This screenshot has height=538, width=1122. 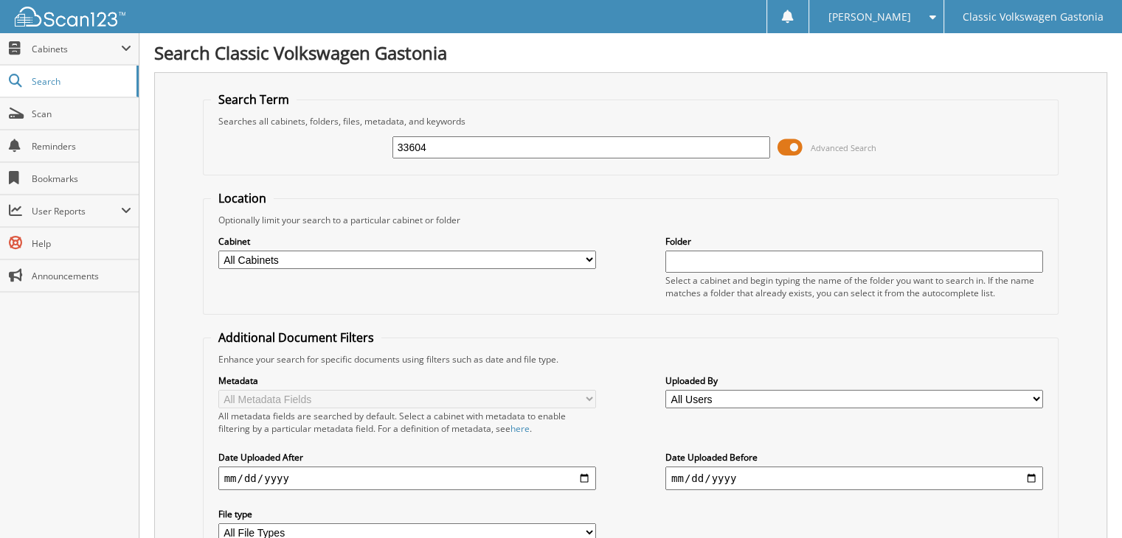 I want to click on label: Folder, so click(x=854, y=241).